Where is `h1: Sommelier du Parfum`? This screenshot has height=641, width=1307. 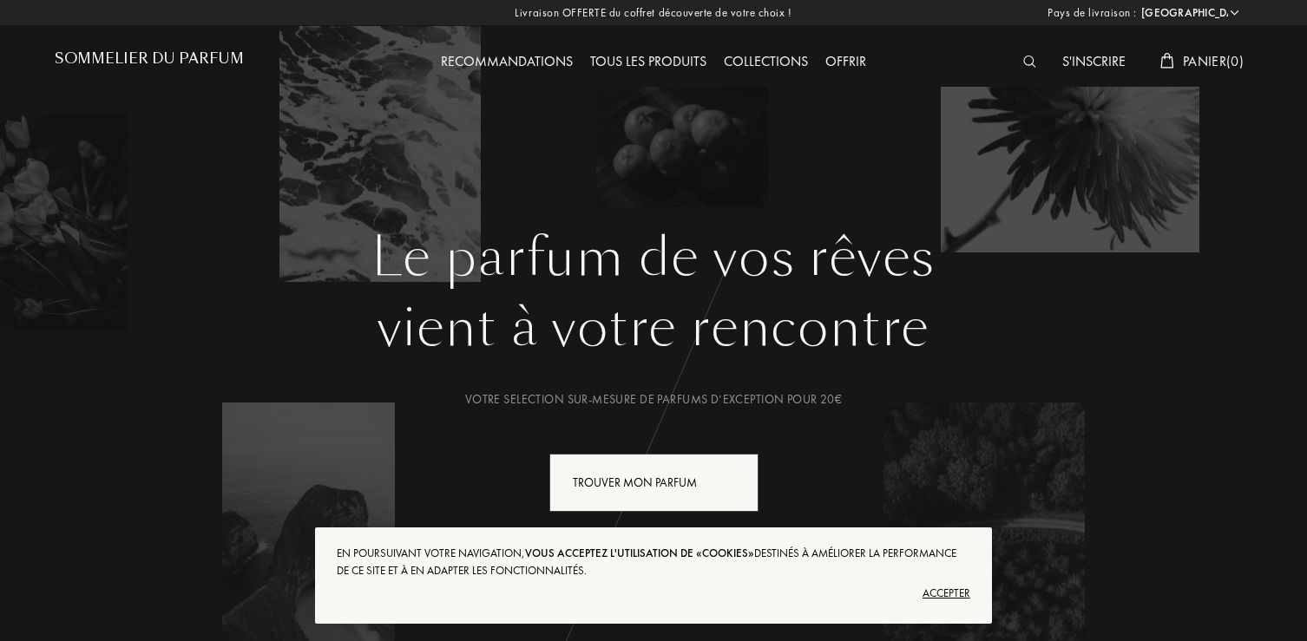 h1: Sommelier du Parfum is located at coordinates (149, 58).